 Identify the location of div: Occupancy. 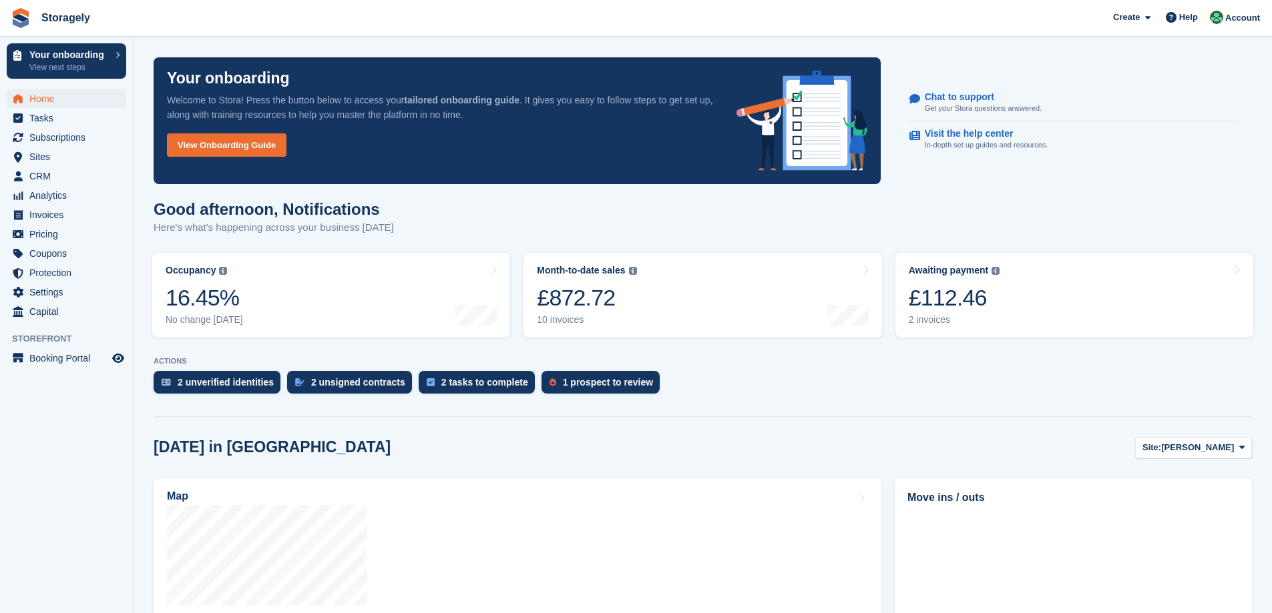
(190, 270).